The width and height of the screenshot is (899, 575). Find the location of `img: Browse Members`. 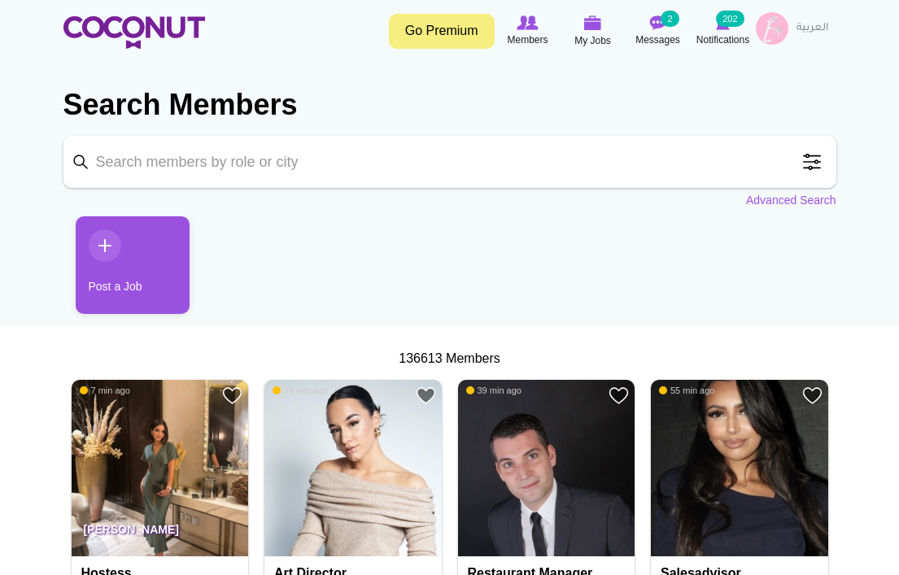

img: Browse Members is located at coordinates (527, 23).